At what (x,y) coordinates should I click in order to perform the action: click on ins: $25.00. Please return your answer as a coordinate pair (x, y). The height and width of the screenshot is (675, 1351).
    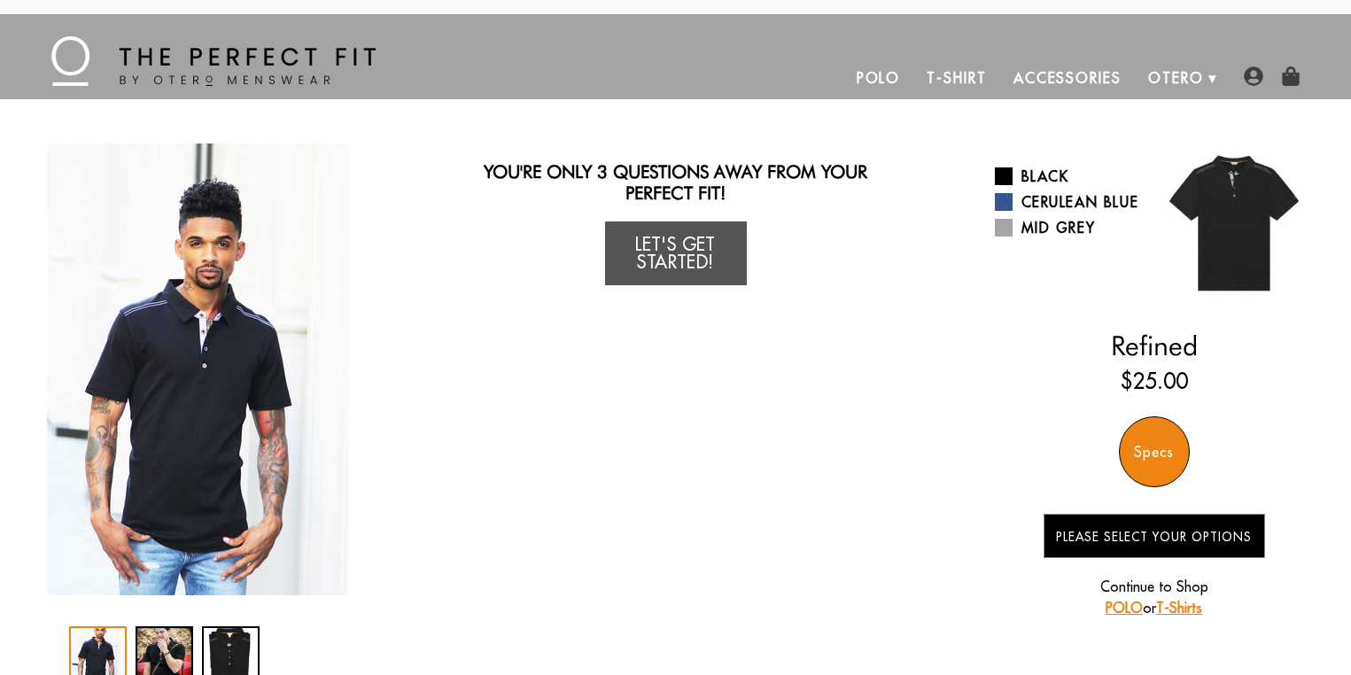
    Looking at the image, I should click on (1155, 381).